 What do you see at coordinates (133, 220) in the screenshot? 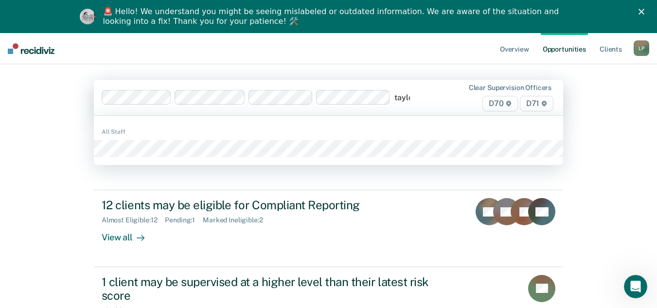
I see `div: Almost Eligible : 12` at bounding box center [133, 220].